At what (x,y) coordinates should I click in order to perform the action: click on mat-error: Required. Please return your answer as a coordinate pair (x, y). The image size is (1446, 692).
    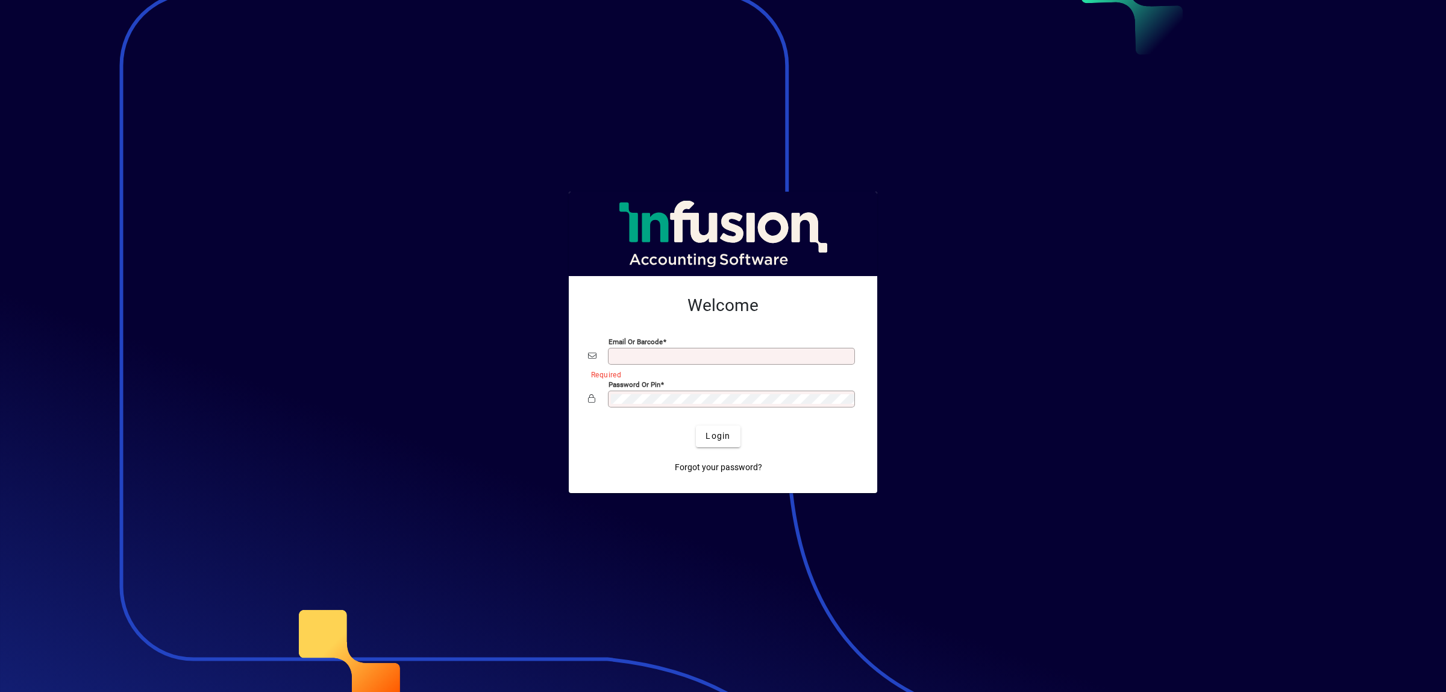
    Looking at the image, I should click on (720, 374).